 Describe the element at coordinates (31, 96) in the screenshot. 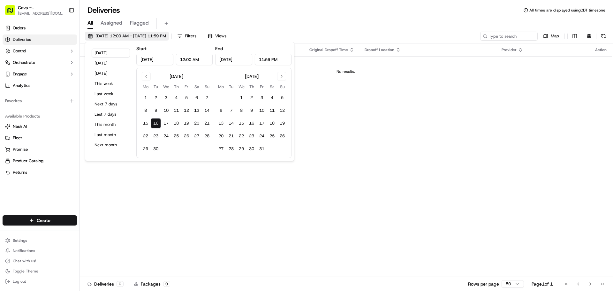

I see `span: Knowledge Base` at that location.